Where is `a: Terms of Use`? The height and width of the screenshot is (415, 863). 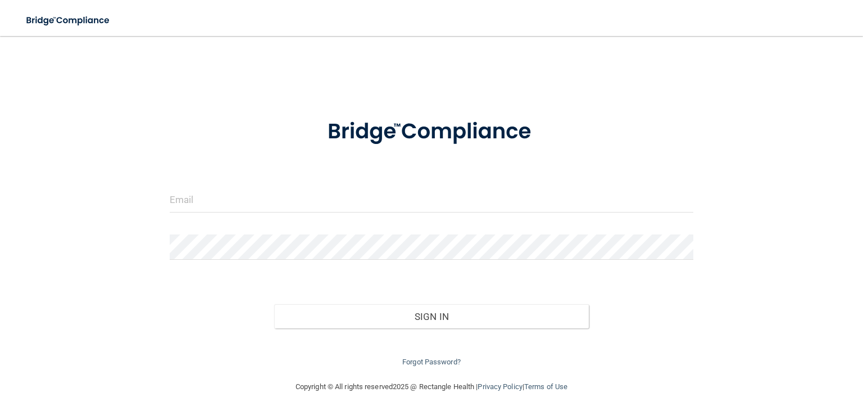
a: Terms of Use is located at coordinates (546, 386).